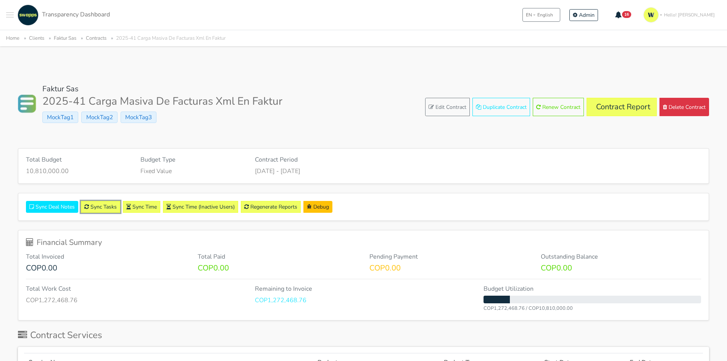 Image resolution: width=727 pixels, height=361 pixels. I want to click on h6: Total Budget, so click(78, 160).